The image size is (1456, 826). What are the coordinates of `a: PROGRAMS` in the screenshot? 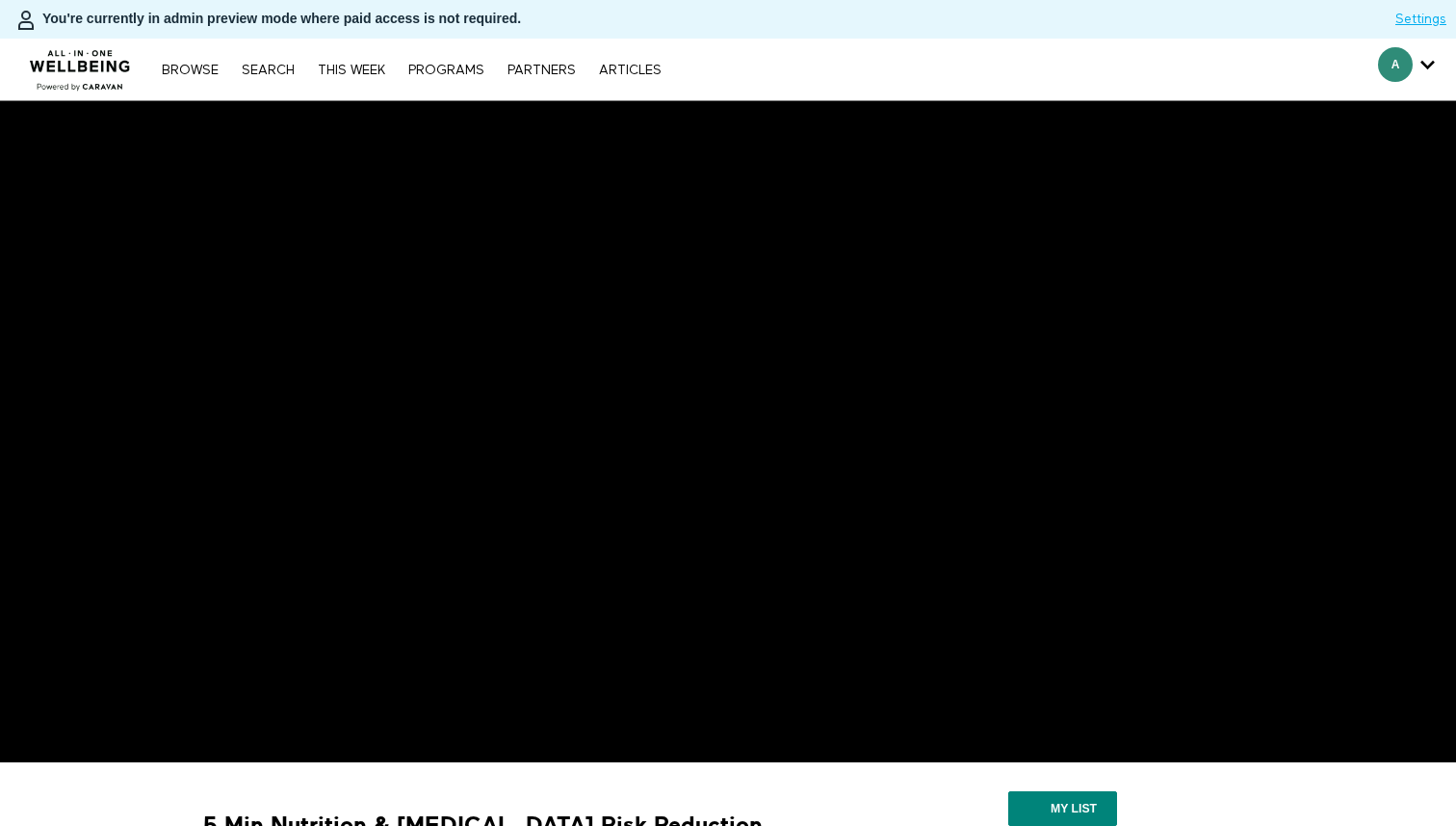 It's located at (446, 70).